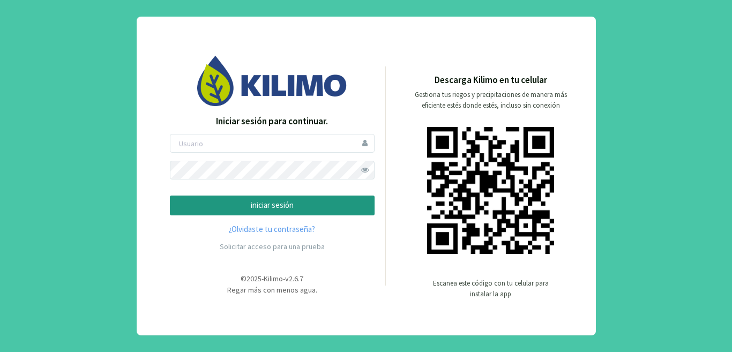  Describe the element at coordinates (272, 229) in the screenshot. I see `a: ¿Olvidaste tu contraseña?` at that location.